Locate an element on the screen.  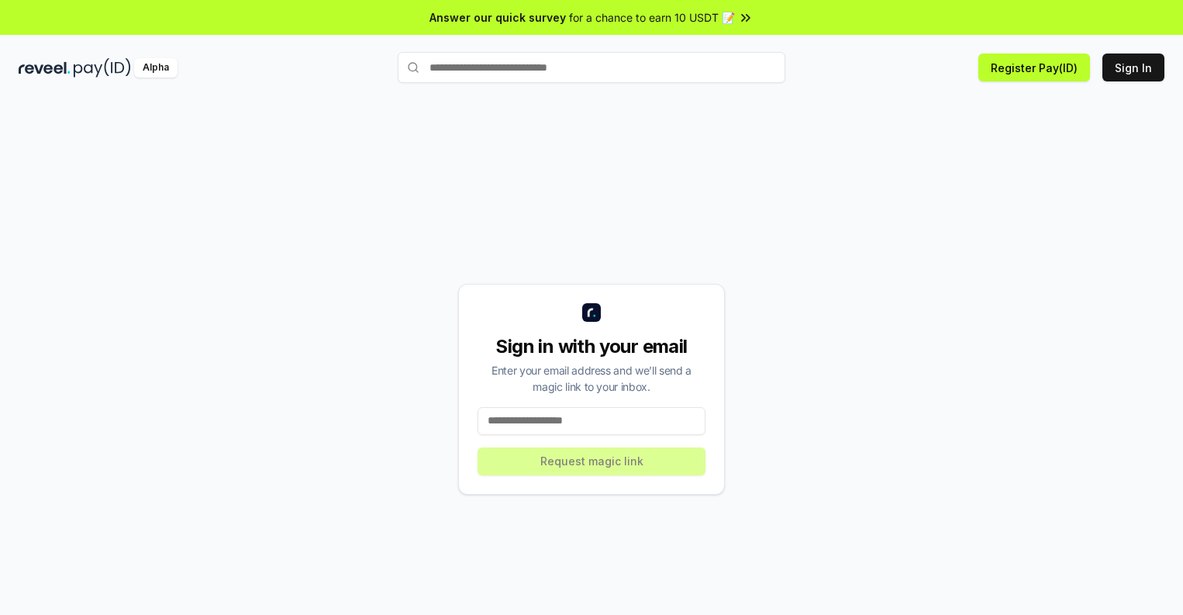
div: Sign in with your email is located at coordinates (592, 347).